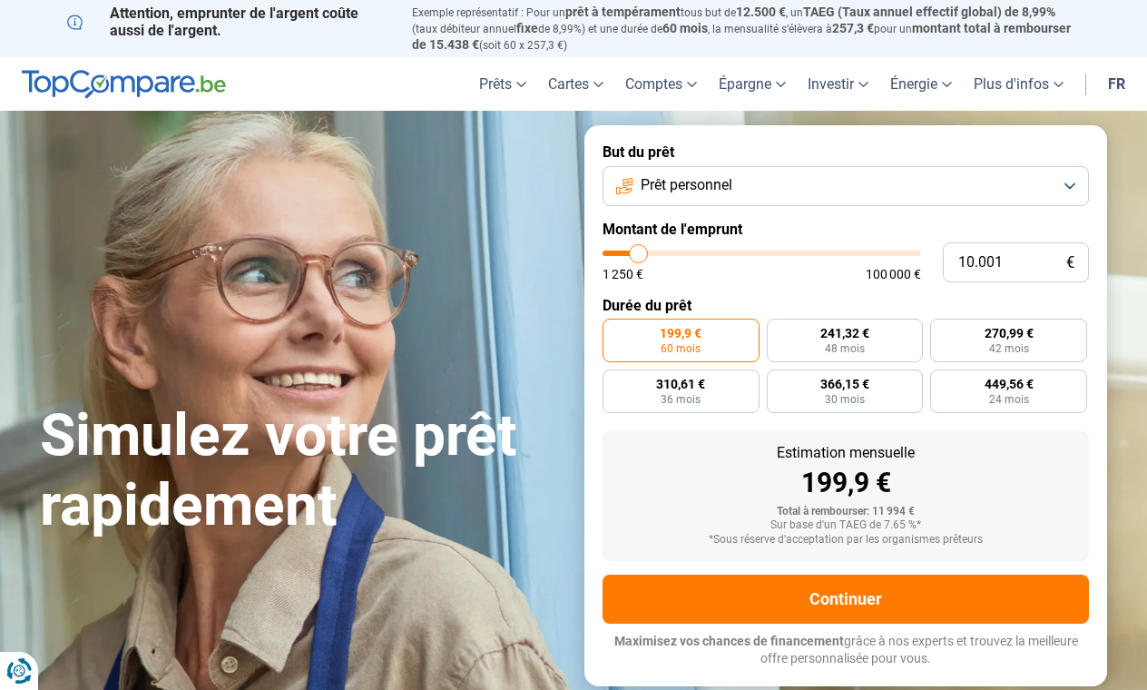 Image resolution: width=1147 pixels, height=690 pixels. I want to click on a: Prêts, so click(503, 83).